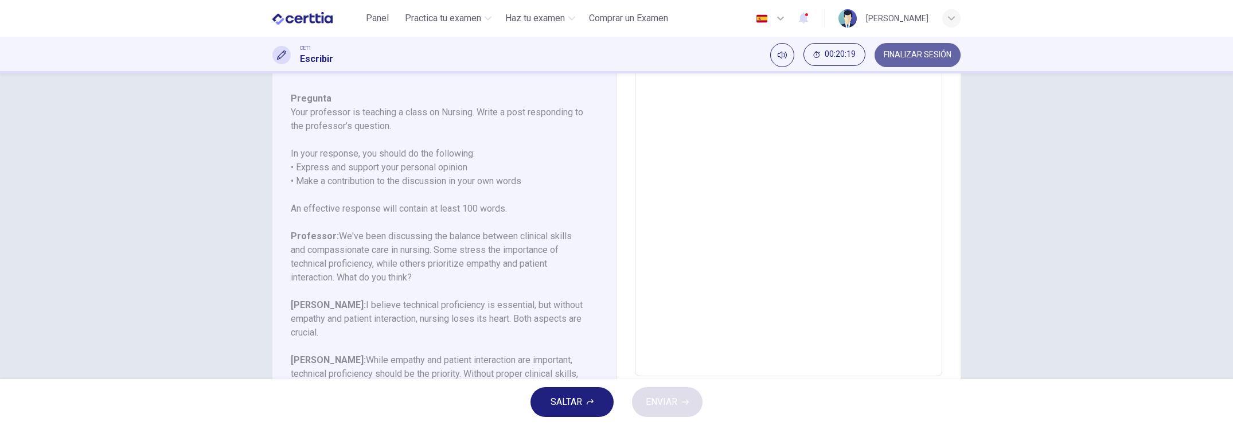 Image resolution: width=1233 pixels, height=425 pixels. I want to click on button: Panel, so click(377, 18).